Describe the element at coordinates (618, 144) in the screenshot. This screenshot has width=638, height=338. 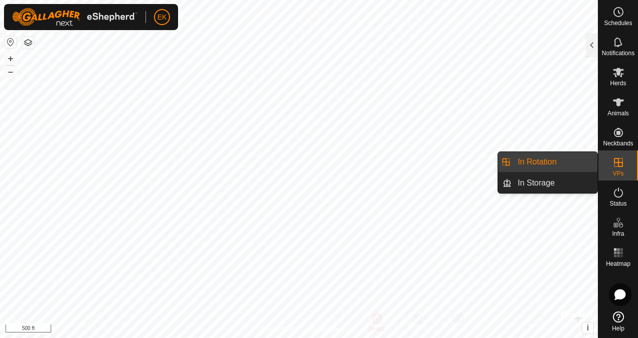
I see `span: Neckbands` at that location.